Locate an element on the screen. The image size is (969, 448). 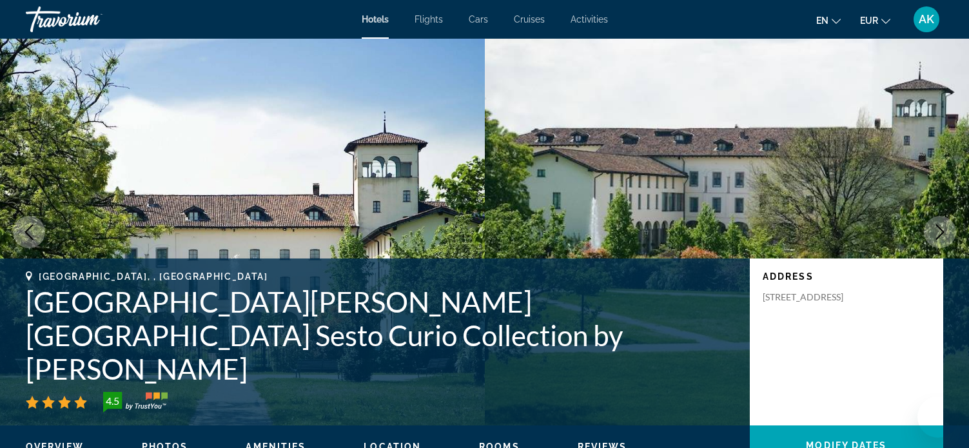
span: en is located at coordinates (822, 21).